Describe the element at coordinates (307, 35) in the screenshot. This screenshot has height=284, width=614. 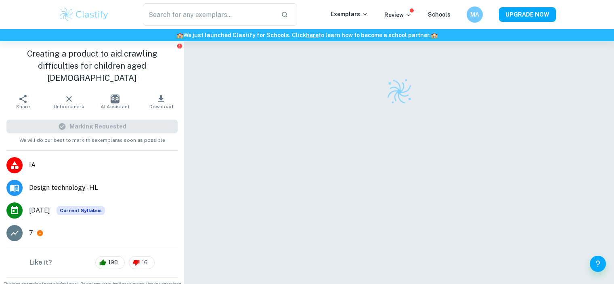
I see `h6: We just launched Clastify for Schools. Click to learn how to become a school partner.` at that location.